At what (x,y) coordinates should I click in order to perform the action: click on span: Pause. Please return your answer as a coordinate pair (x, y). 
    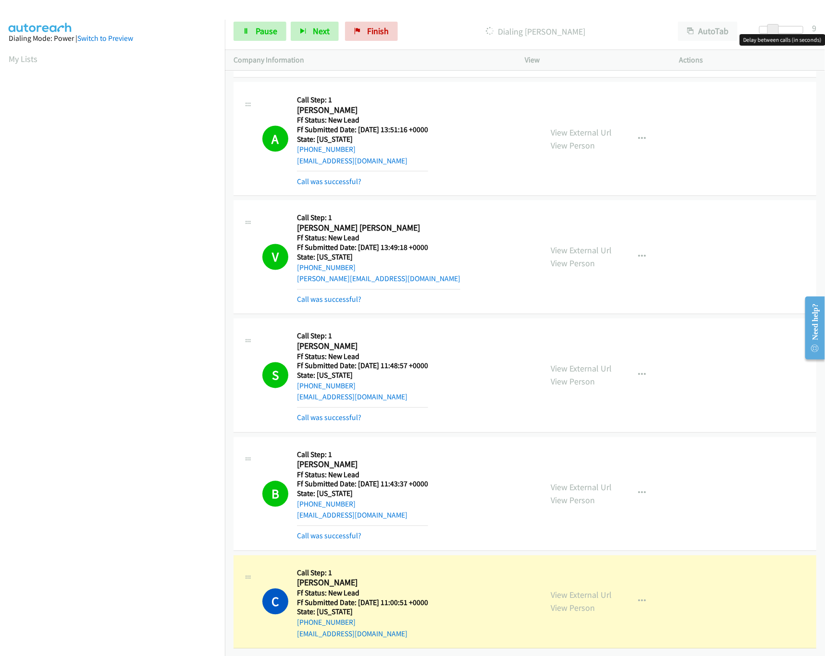
    Looking at the image, I should click on (266, 31).